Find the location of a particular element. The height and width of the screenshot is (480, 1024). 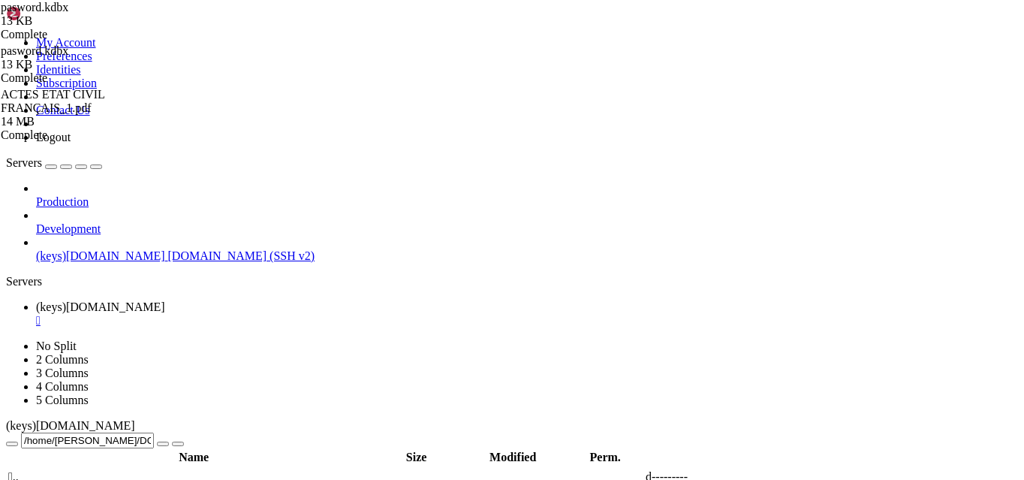

div: 14 MB is located at coordinates (76, 122).